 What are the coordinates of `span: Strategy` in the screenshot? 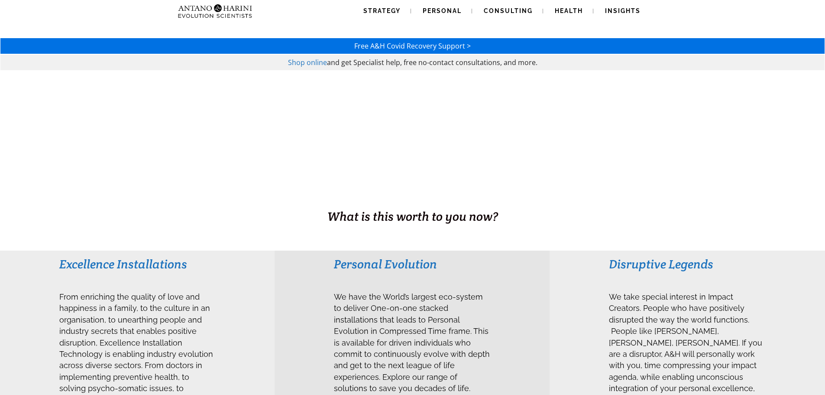 It's located at (382, 11).